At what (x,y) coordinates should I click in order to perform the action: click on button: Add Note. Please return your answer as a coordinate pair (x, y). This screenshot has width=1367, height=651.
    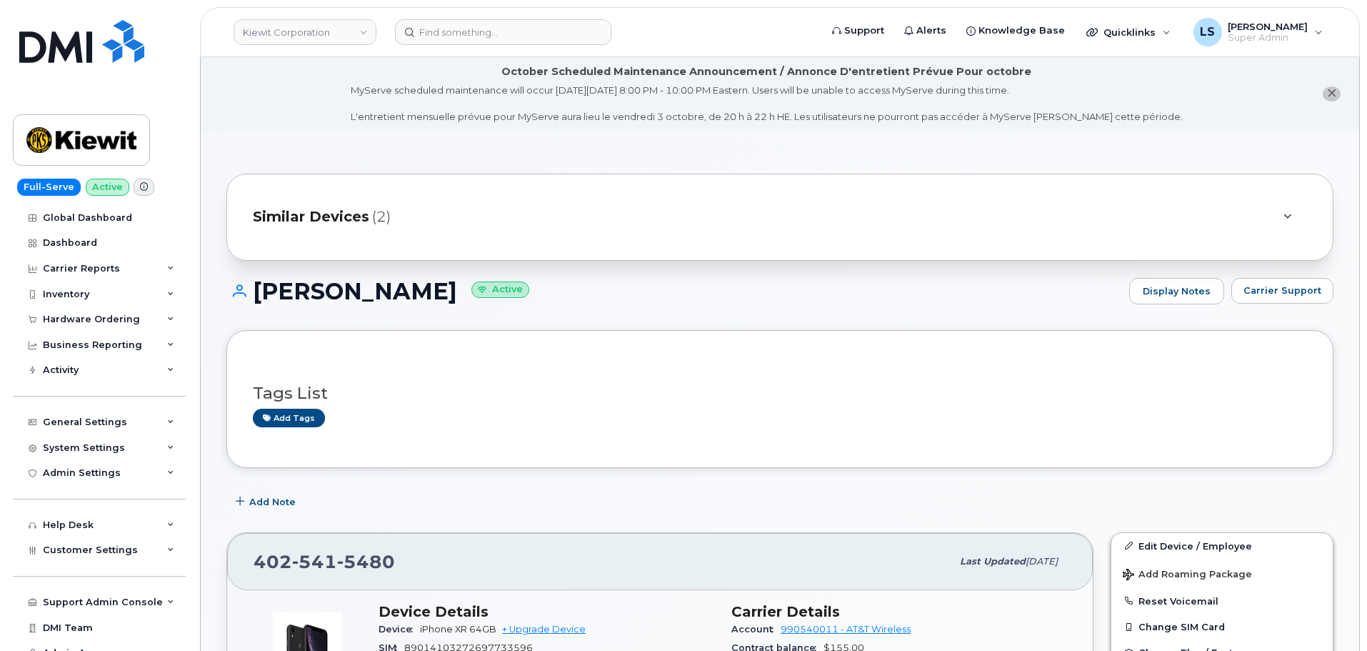
    Looking at the image, I should click on (267, 502).